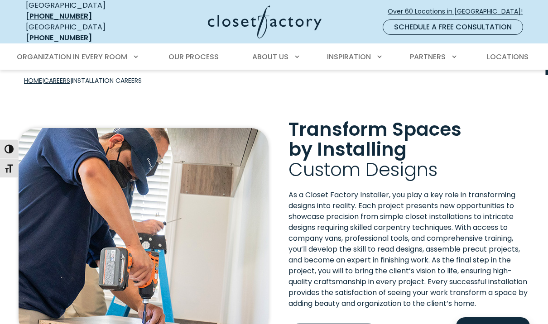 The height and width of the screenshot is (324, 548). What do you see at coordinates (274, 57) in the screenshot?
I see `nav: Primary Menu` at bounding box center [274, 57].